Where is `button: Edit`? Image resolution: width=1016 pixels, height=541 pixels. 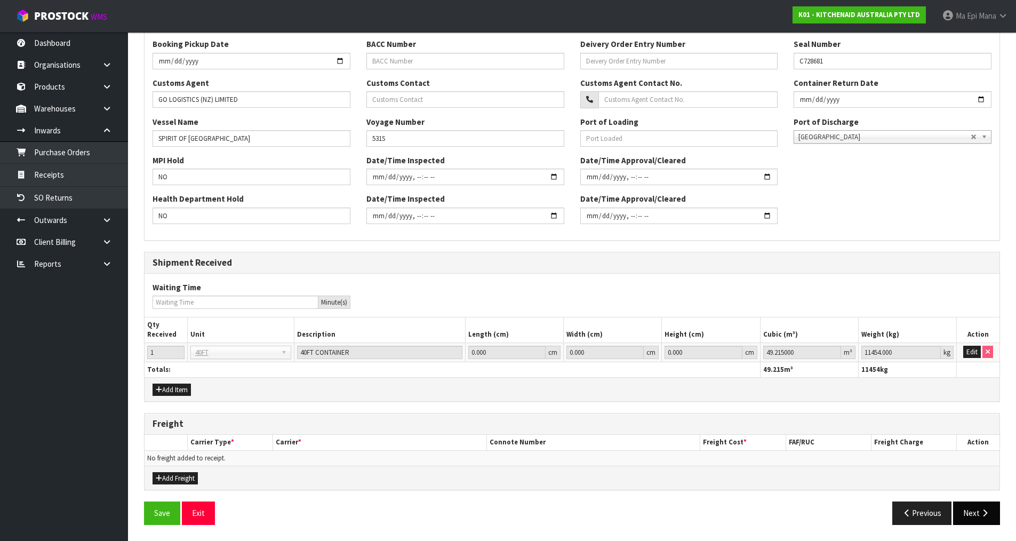 button: Edit is located at coordinates (972, 352).